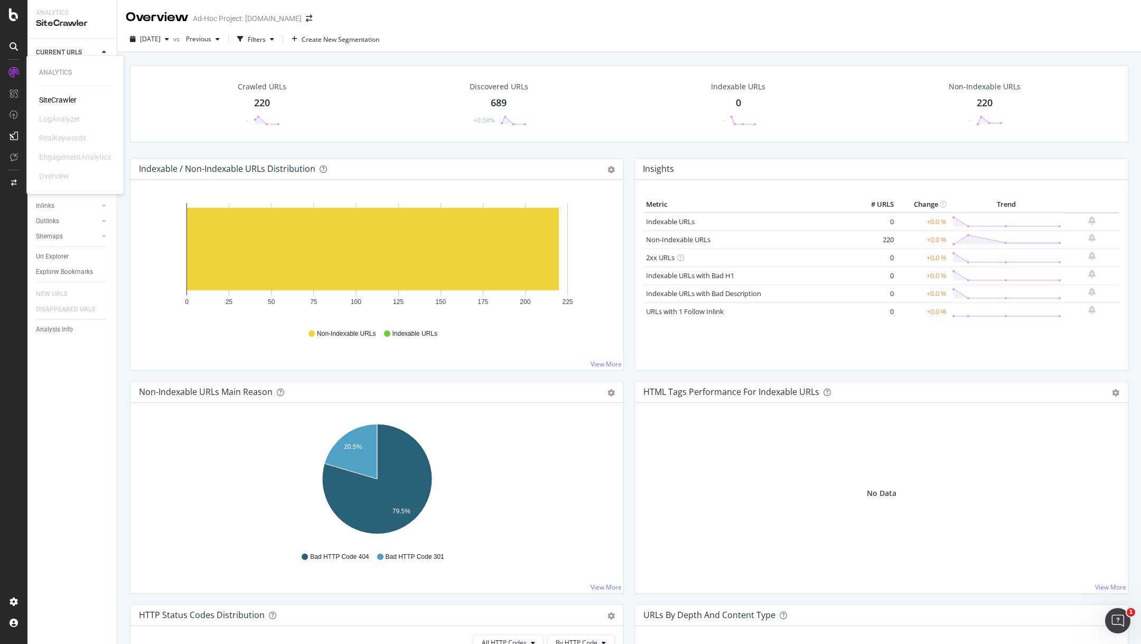  I want to click on div: Discovered URLs, so click(499, 87).